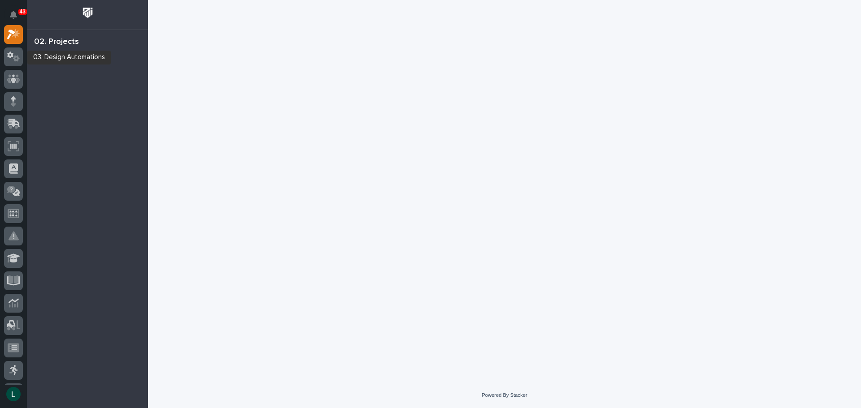 This screenshot has width=861, height=408. What do you see at coordinates (13, 394) in the screenshot?
I see `button: users-avatar` at bounding box center [13, 394].